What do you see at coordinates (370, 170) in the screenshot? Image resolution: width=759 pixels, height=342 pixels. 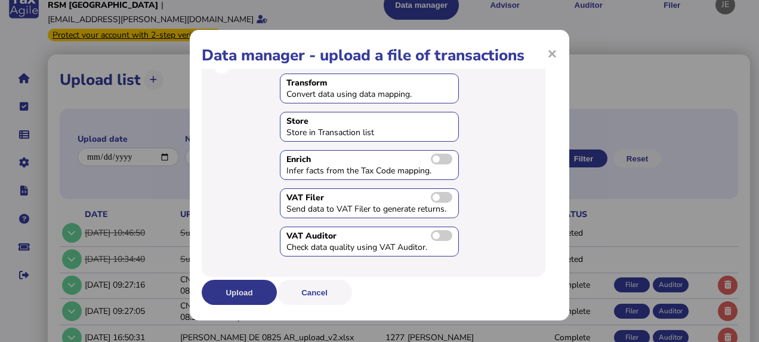 I see `div: Infer facts from the Tax Code mapping.` at bounding box center [370, 170].